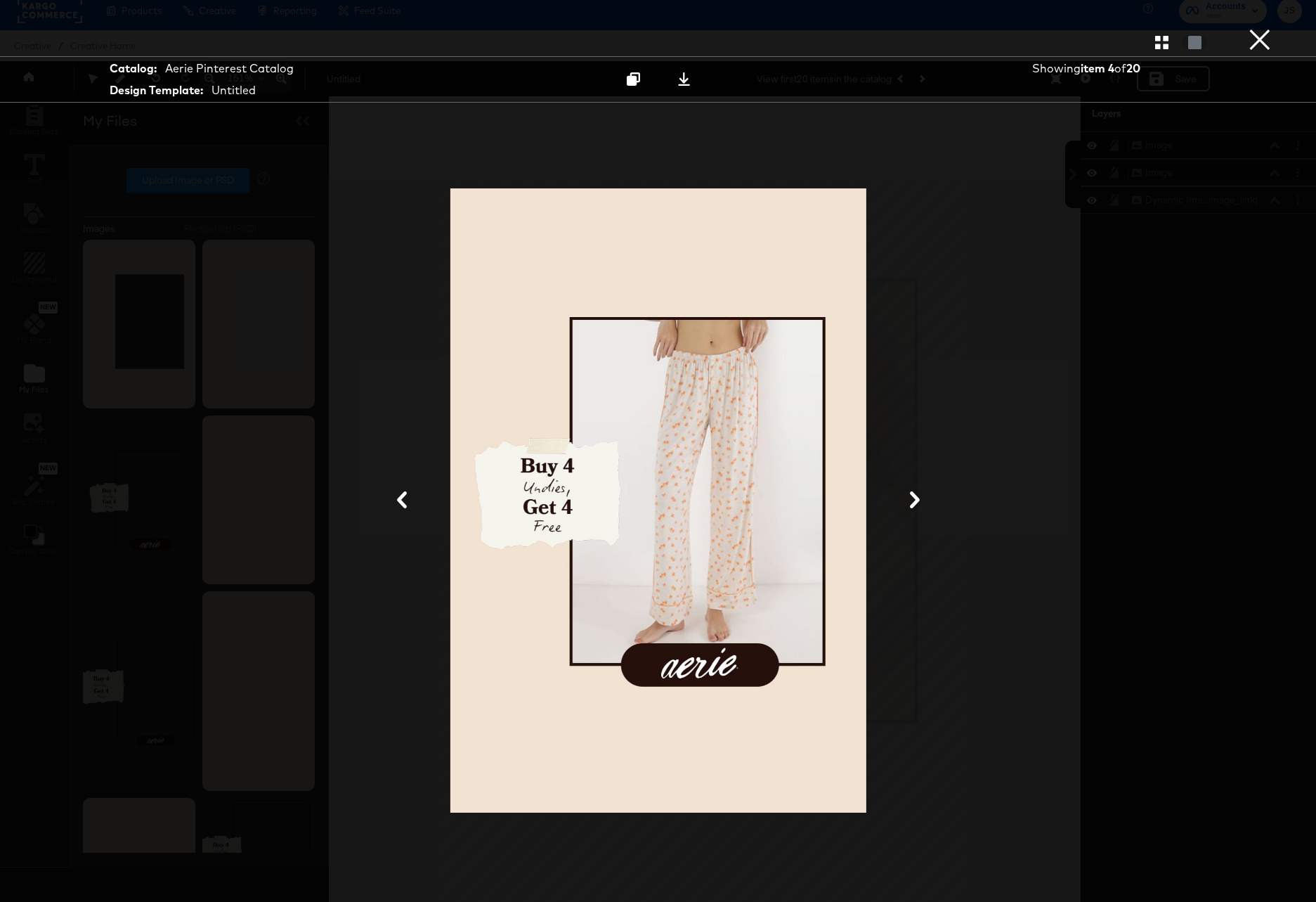 The height and width of the screenshot is (902, 1316). I want to click on strong: Design Template:, so click(156, 90).